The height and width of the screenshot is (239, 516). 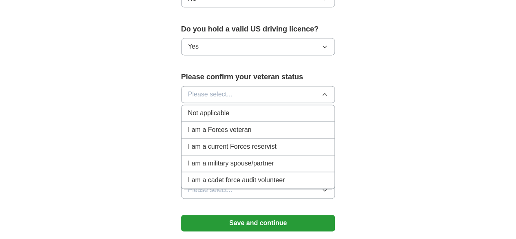 I want to click on span: Not applicable, so click(x=208, y=113).